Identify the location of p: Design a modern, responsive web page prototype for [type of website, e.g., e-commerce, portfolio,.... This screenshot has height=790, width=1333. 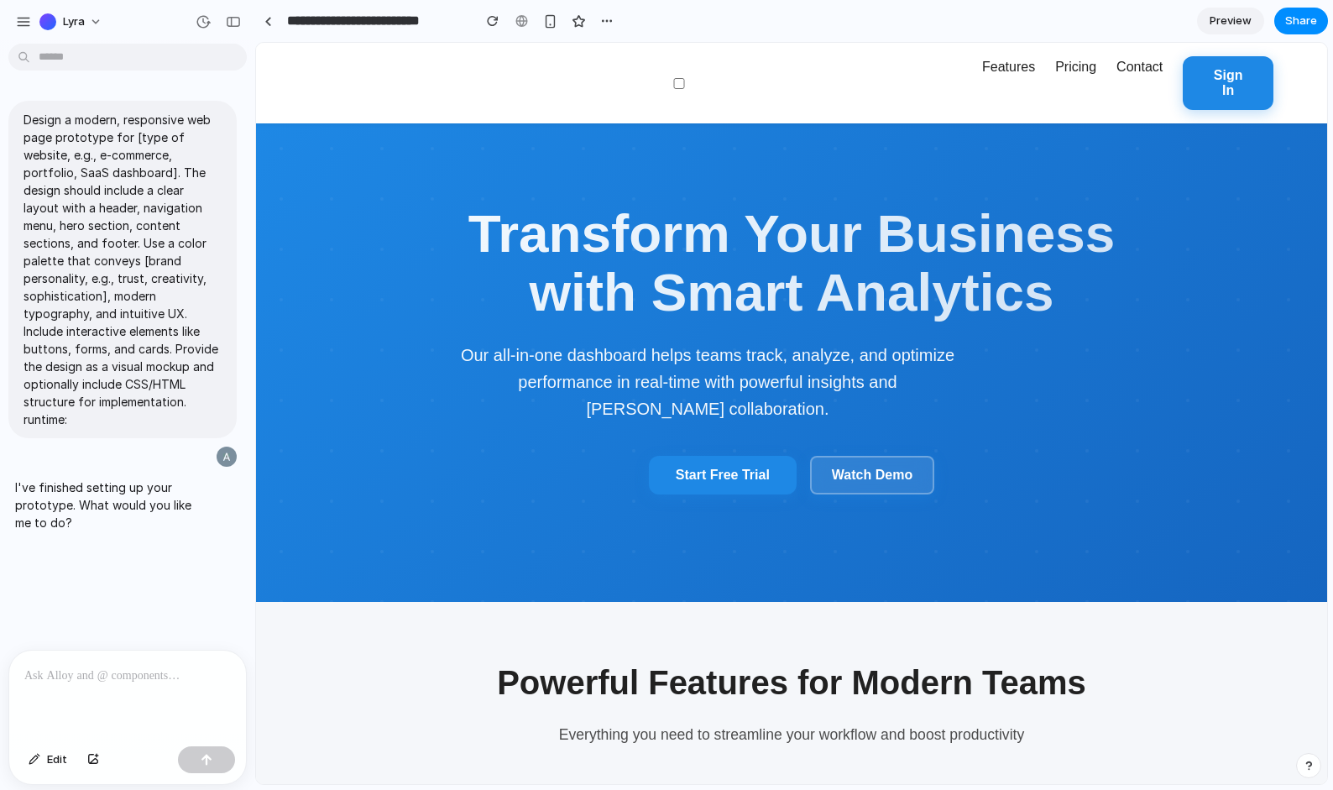
(123, 269).